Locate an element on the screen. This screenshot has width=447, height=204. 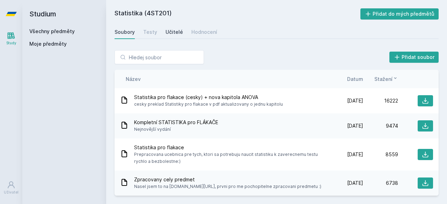
div: 8559 is located at coordinates (381, 155).